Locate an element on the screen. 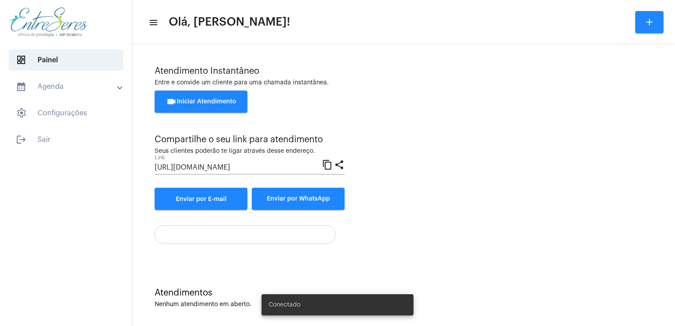  img: aa27006a-a7e4-c883-abf8-315c10fe6841.png is located at coordinates (48, 22).